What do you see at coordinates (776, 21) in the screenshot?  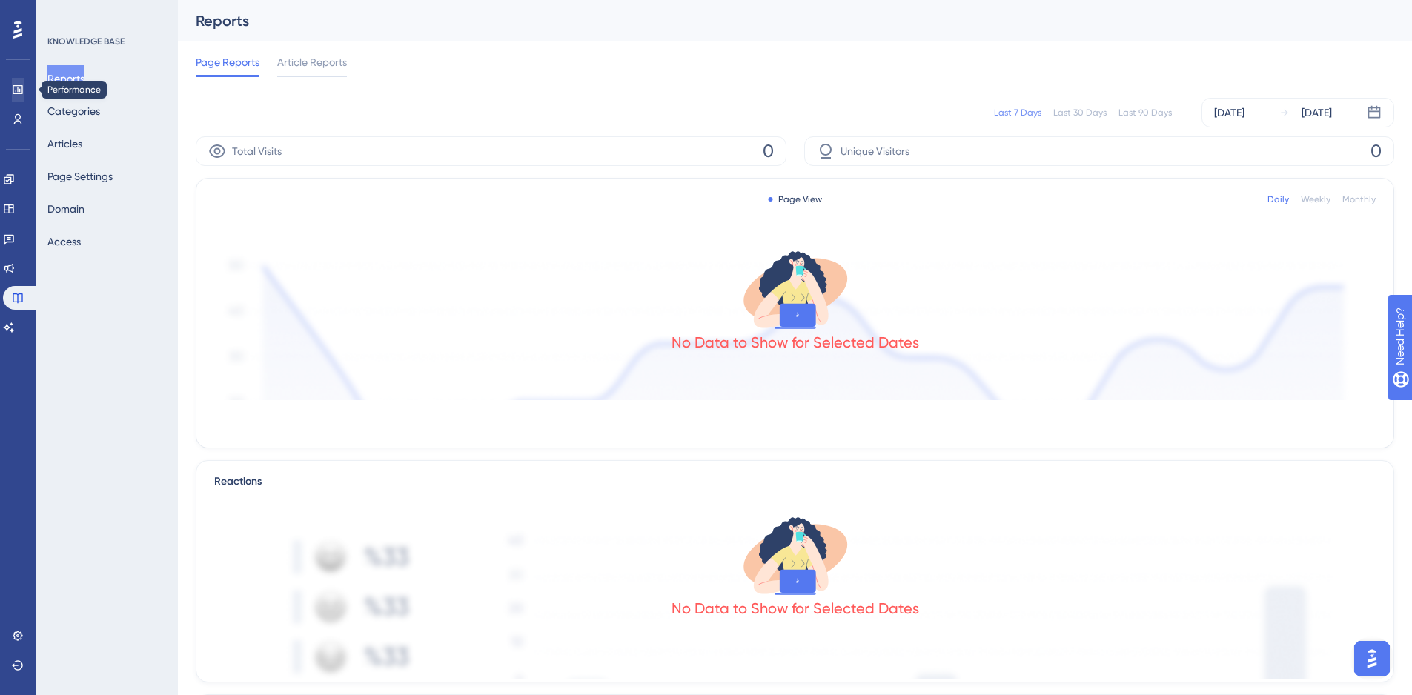 I see `div: Reports` at bounding box center [776, 21].